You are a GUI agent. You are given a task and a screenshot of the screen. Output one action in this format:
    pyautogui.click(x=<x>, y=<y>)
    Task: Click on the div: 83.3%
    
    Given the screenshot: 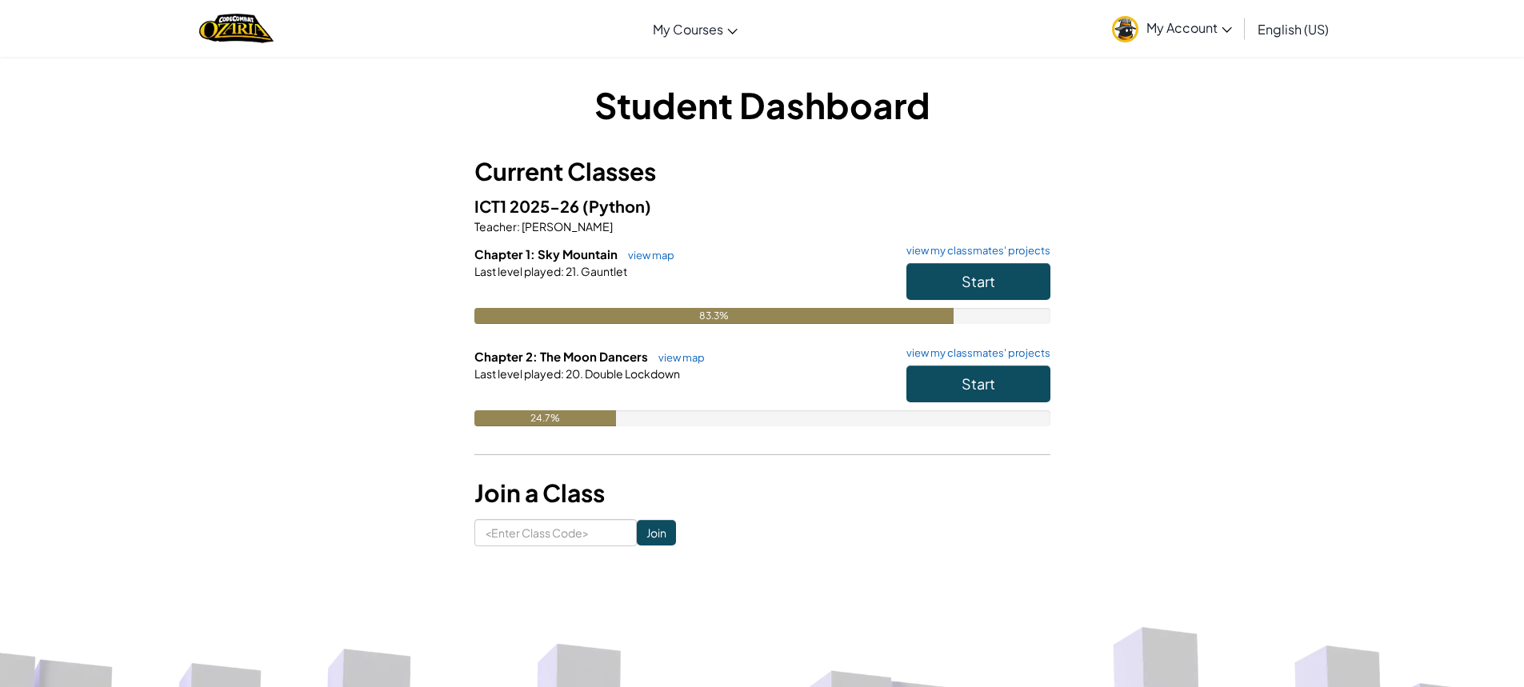 What is the action you would take?
    pyautogui.click(x=715, y=316)
    